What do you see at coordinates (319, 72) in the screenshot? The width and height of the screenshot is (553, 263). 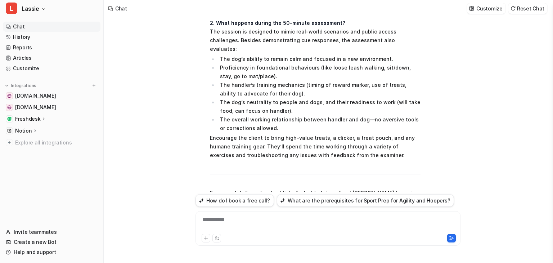 I see `li: Proficiency in foundational behaviours (like loose leash walking, sit/down, stay, go to mat/place).` at bounding box center [319, 72].